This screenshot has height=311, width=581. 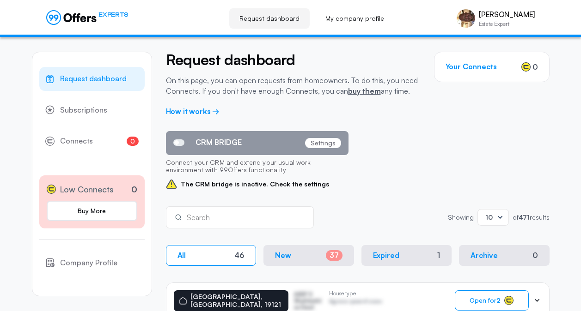 I want to click on strong: 2, so click(x=498, y=300).